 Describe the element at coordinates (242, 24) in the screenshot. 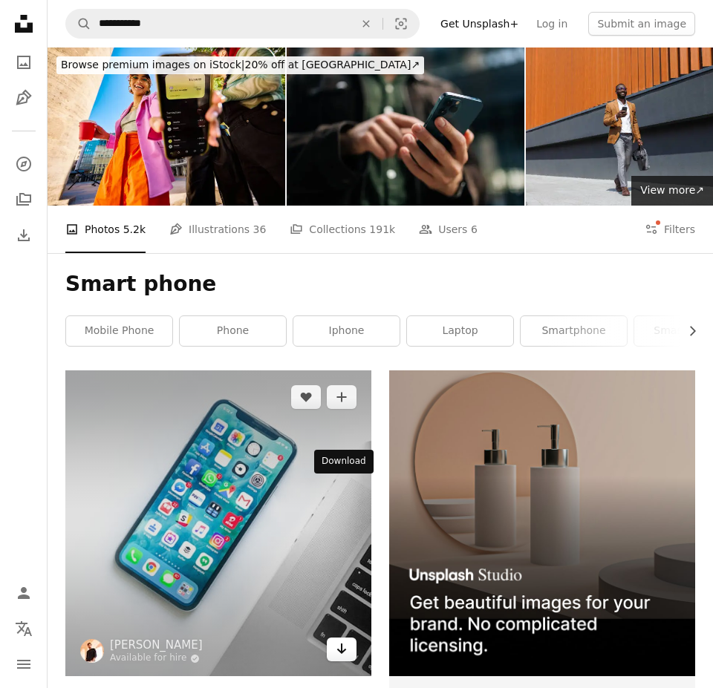

I see `form: Find visuals sitewide` at that location.